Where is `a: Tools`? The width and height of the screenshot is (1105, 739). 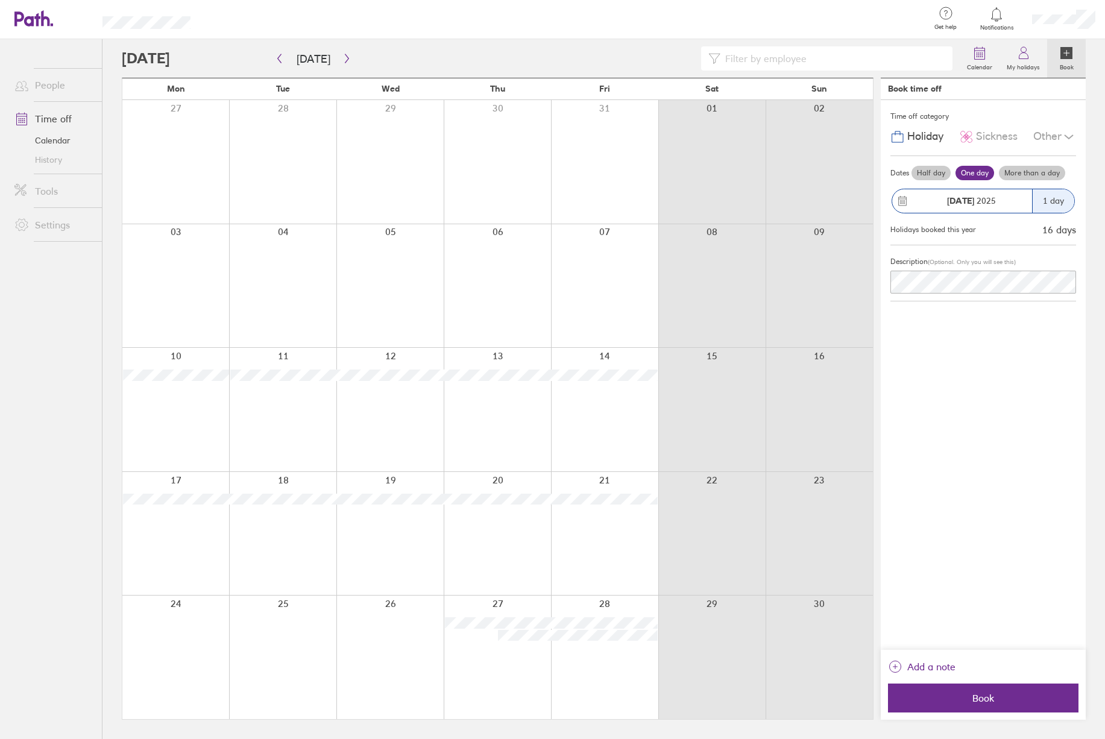
a: Tools is located at coordinates (53, 191).